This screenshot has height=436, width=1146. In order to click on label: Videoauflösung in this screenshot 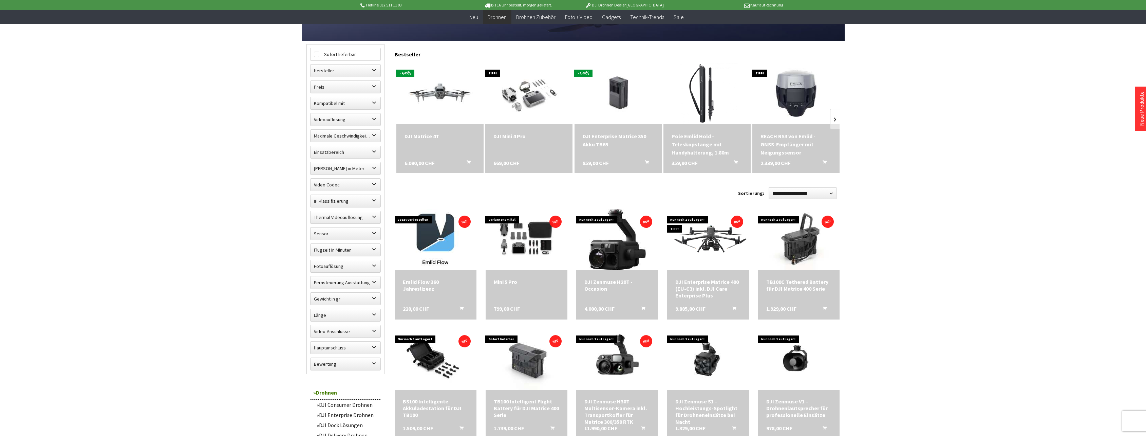, I will do `click(345, 119)`.